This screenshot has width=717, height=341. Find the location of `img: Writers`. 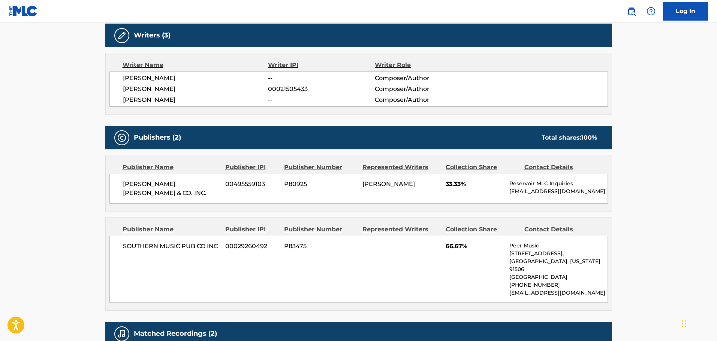

img: Writers is located at coordinates (122, 36).